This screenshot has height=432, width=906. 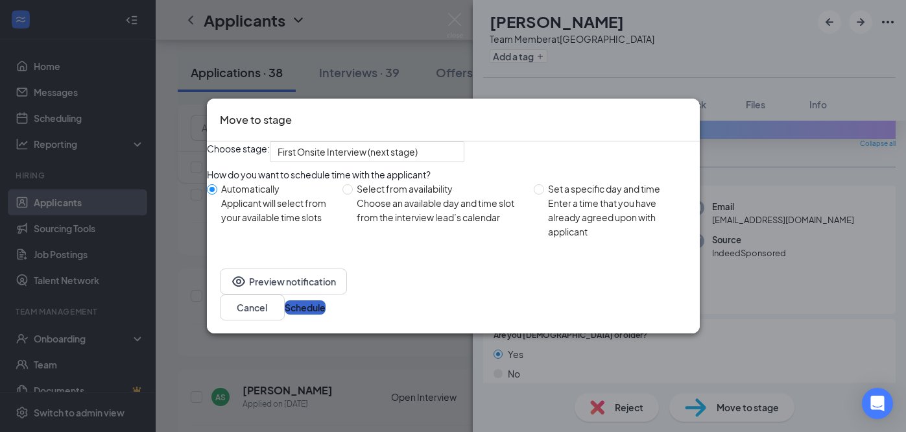 What do you see at coordinates (453, 175) in the screenshot?
I see `div: How do you want to schedule time with the applicant?` at bounding box center [453, 175].